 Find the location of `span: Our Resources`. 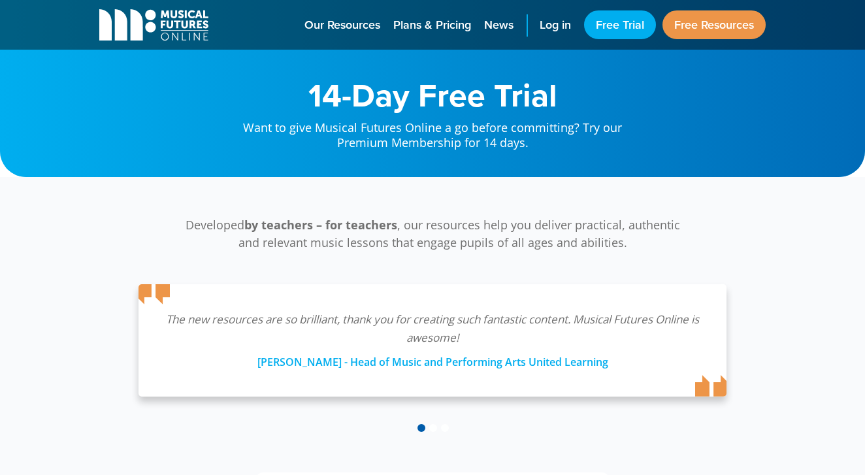

span: Our Resources is located at coordinates (342, 25).